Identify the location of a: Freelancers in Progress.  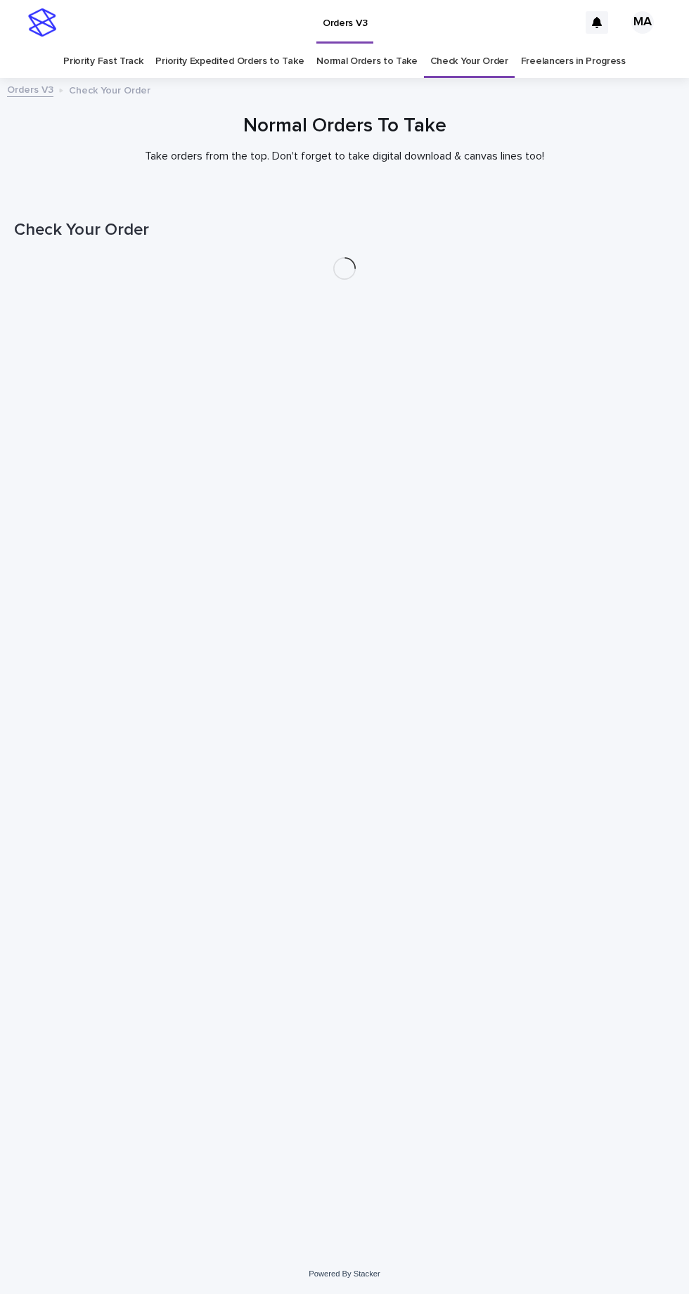
(573, 61).